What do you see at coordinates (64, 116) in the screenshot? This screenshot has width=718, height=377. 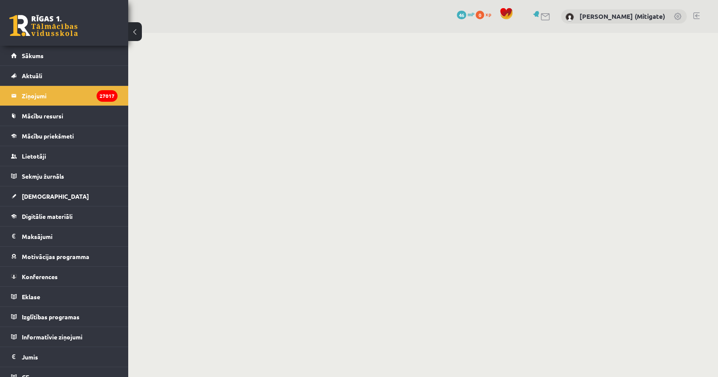 I see `a: Mācību resursi` at bounding box center [64, 116].